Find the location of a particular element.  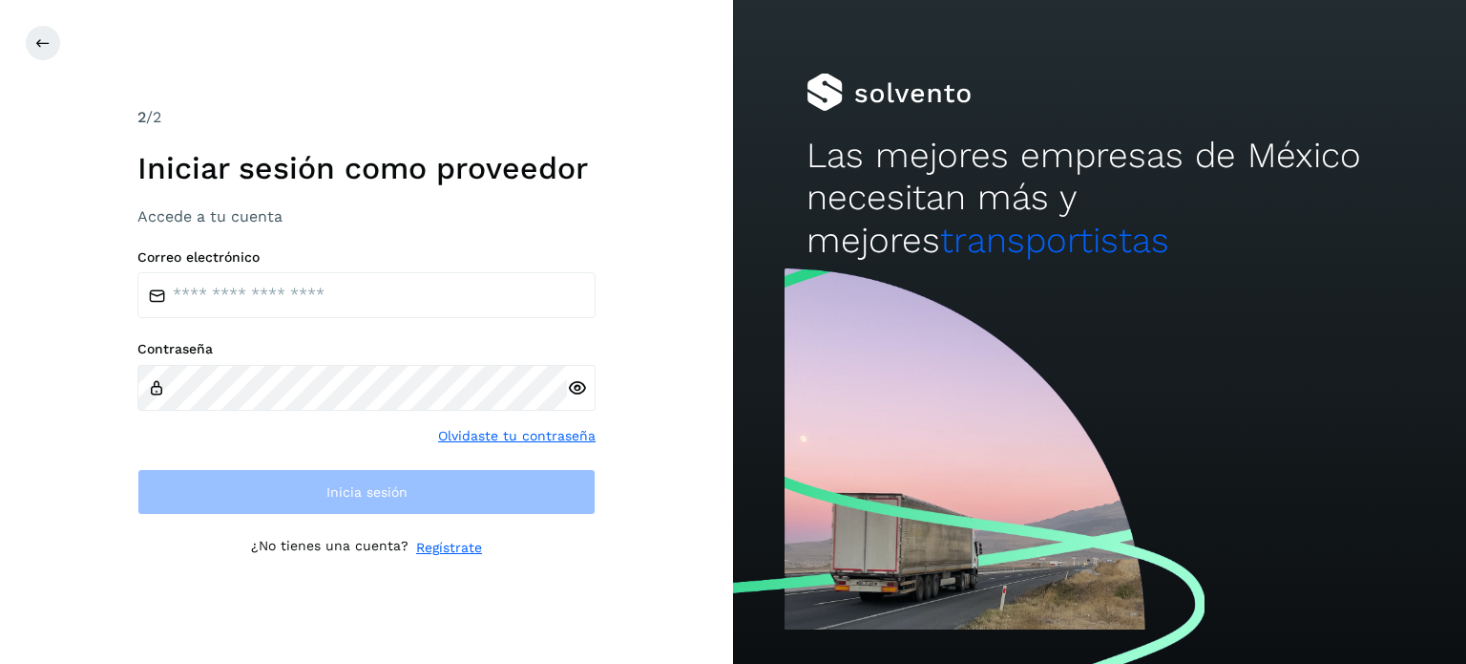

h3: Accede a tu cuenta is located at coordinates (367, 216).